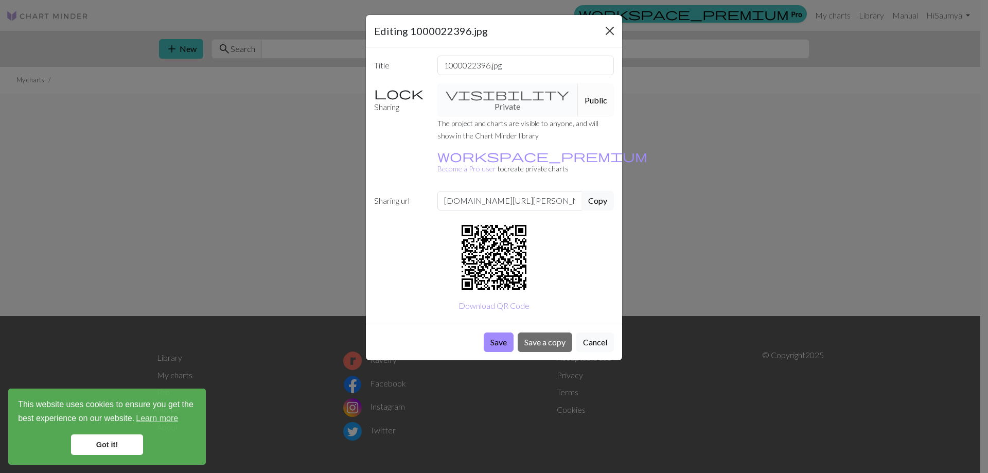 This screenshot has width=988, height=473. Describe the element at coordinates (431, 31) in the screenshot. I see `h5: Editing 1000022396.jpg` at that location.